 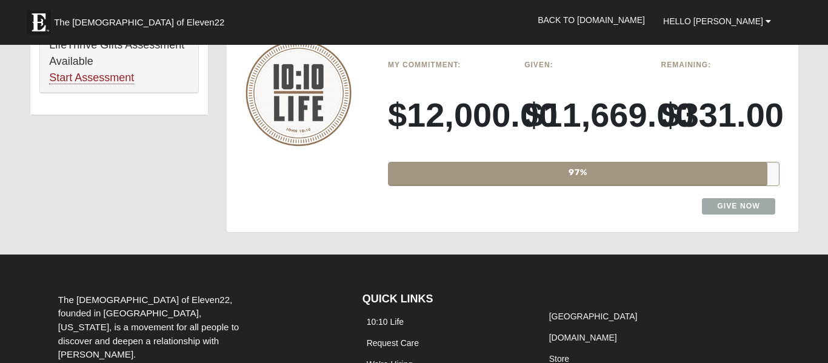 I want to click on h6: Given:, so click(x=583, y=65).